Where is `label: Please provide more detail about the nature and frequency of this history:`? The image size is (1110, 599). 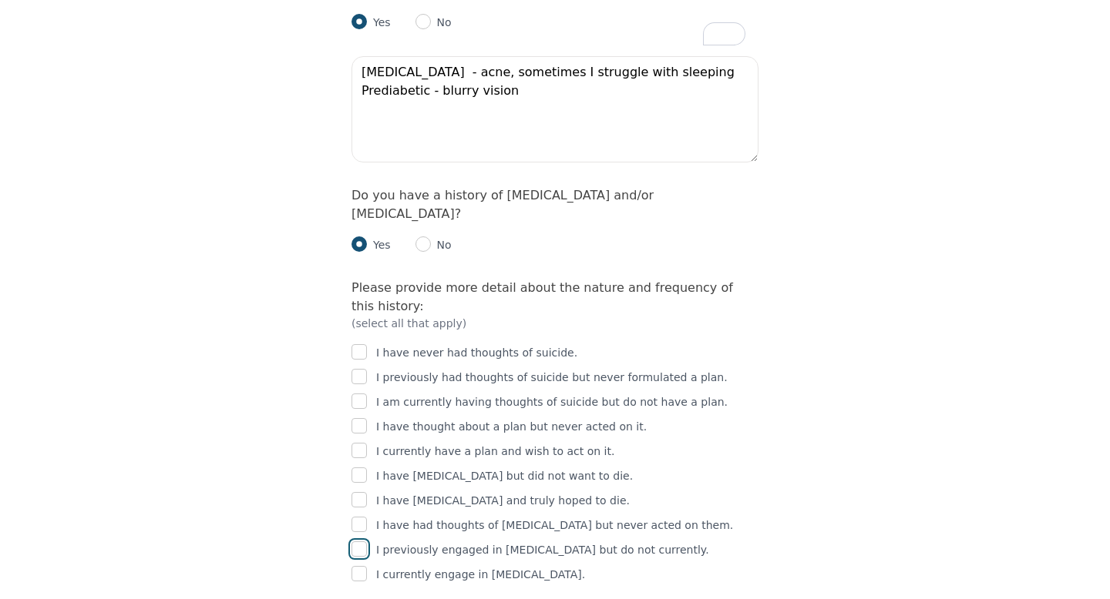 label: Please provide more detail about the nature and frequency of this history: is located at coordinates (542, 297).